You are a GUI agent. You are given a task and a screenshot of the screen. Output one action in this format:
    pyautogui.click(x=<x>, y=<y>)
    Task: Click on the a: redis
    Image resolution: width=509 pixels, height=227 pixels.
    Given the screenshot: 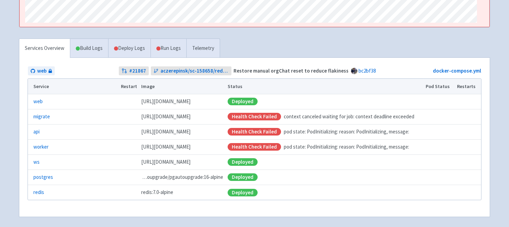 What is the action you would take?
    pyautogui.click(x=39, y=192)
    